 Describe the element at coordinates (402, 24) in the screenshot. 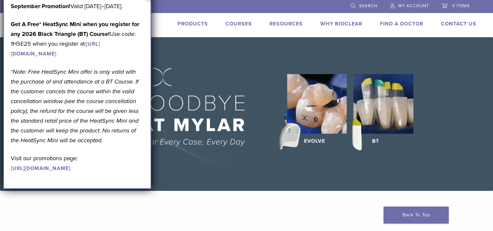

I see `a: Find A Doctor` at that location.